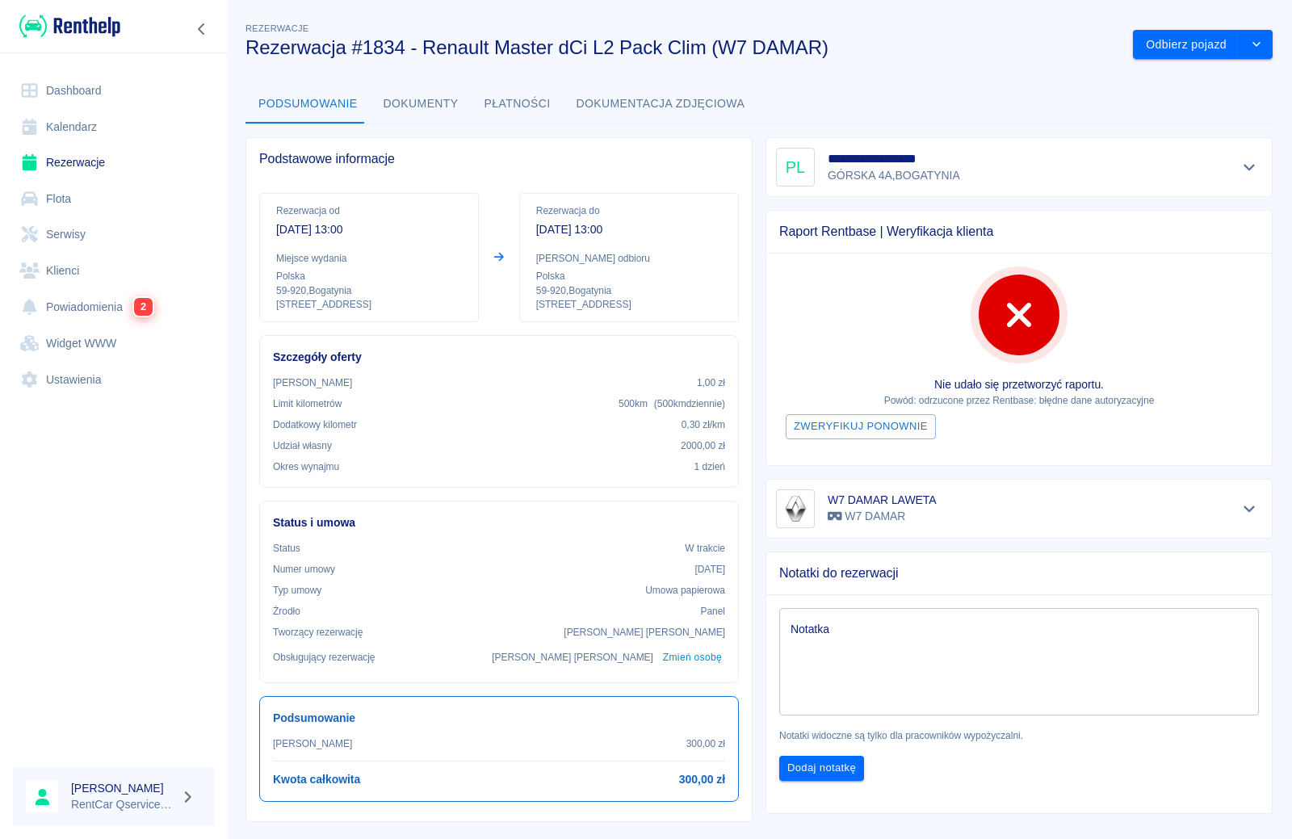 This screenshot has width=1292, height=839. I want to click on p: Dodatkowy kilometr, so click(315, 425).